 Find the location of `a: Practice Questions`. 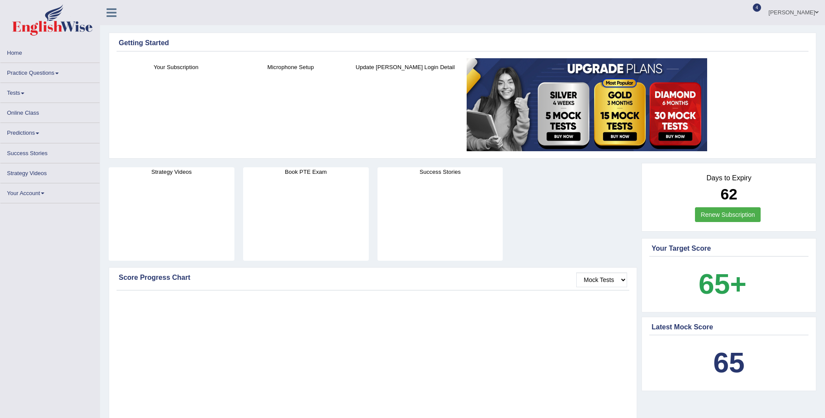

a: Practice Questions is located at coordinates (50, 71).